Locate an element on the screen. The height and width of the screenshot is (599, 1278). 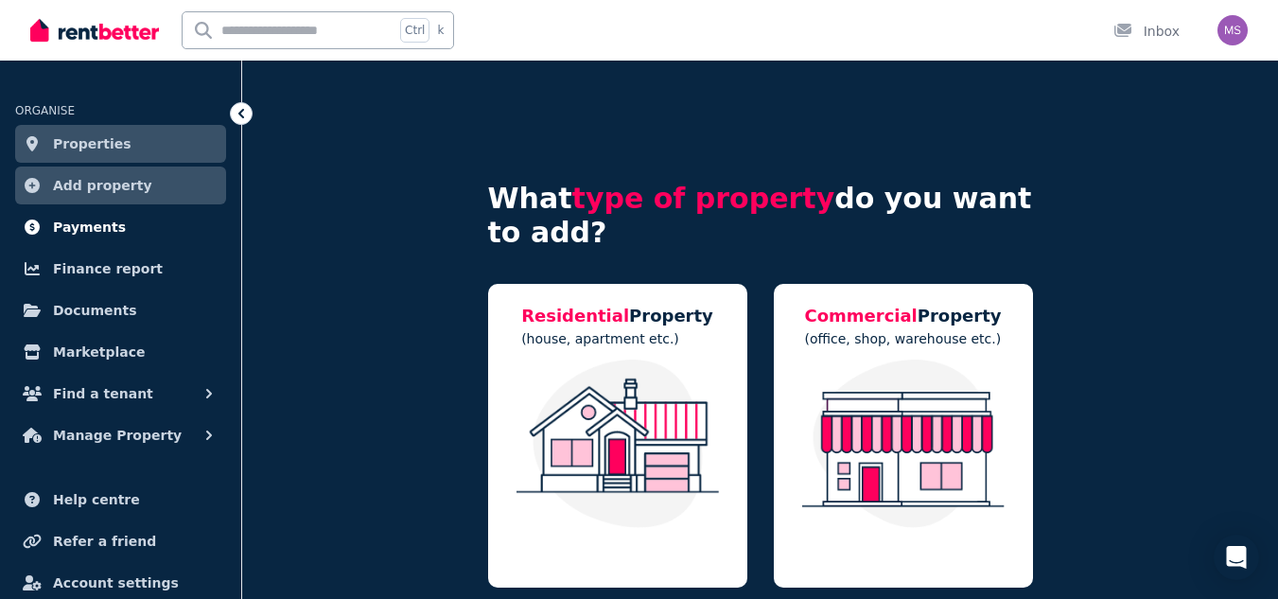
span: Add property is located at coordinates (102, 185).